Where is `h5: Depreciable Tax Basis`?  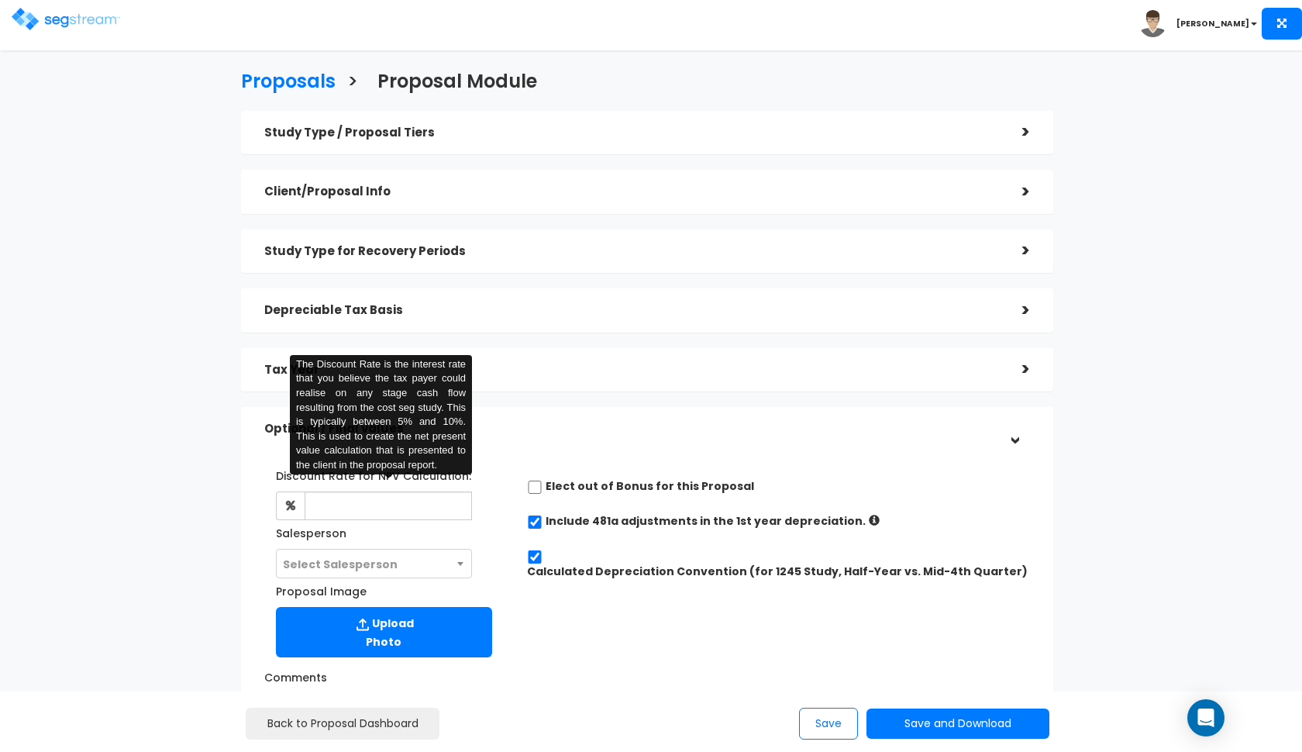 h5: Depreciable Tax Basis is located at coordinates (631, 310).